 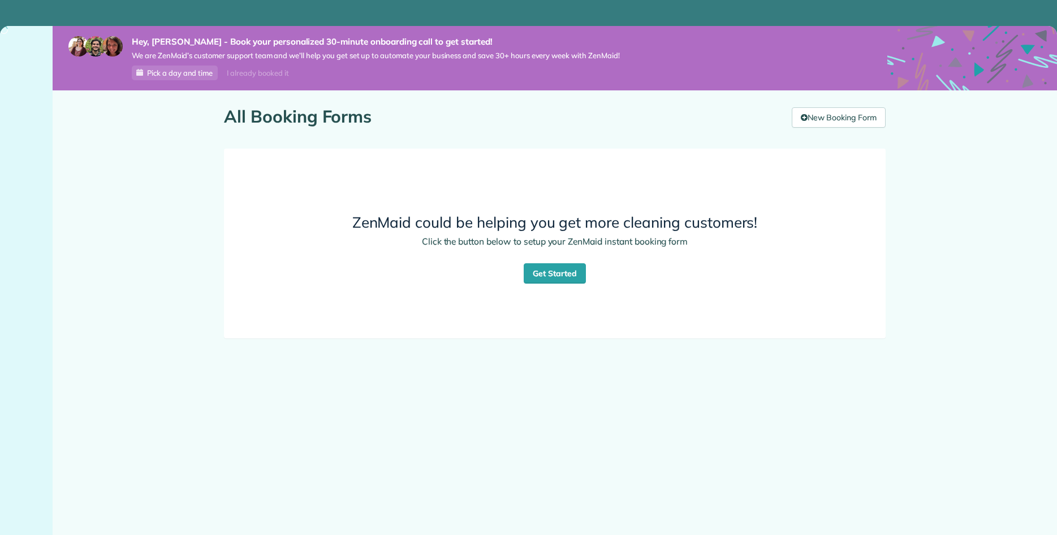 I want to click on img: michelle-19f622bdf1676172e81f8f8fba1fb50e276960ebfe0243fe18214015130c80e4.jpg, so click(x=112, y=46).